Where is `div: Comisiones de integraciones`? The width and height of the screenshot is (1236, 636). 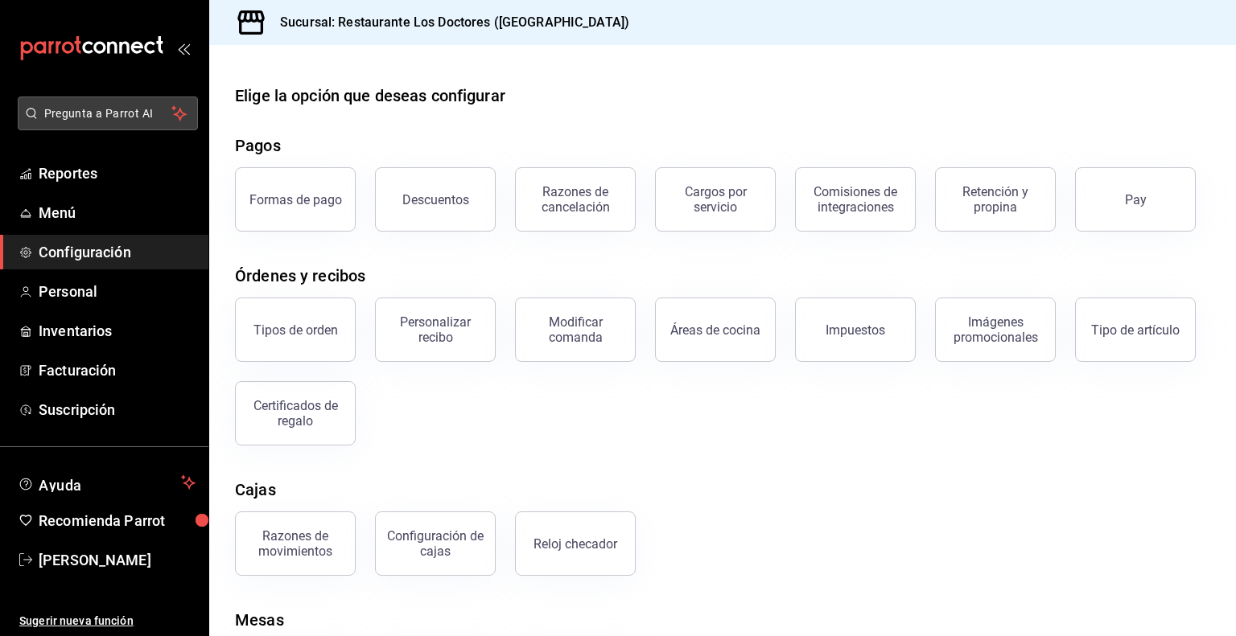 div: Comisiones de integraciones is located at coordinates (855, 200).